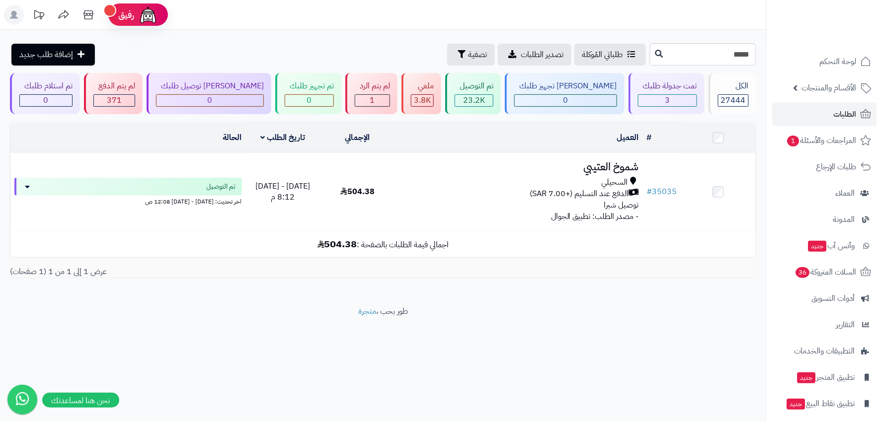 The width and height of the screenshot is (883, 422). Describe the element at coordinates (113, 93) in the screenshot. I see `a: لم يتم الدفع 371` at that location.